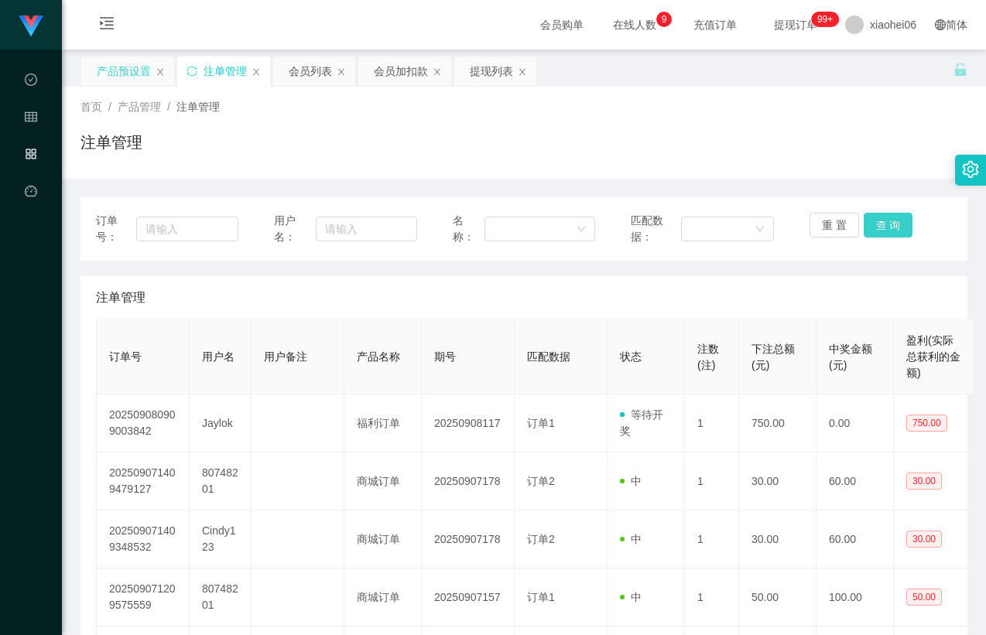 The width and height of the screenshot is (986, 635). Describe the element at coordinates (124, 71) in the screenshot. I see `div: 产品预设置` at that location.